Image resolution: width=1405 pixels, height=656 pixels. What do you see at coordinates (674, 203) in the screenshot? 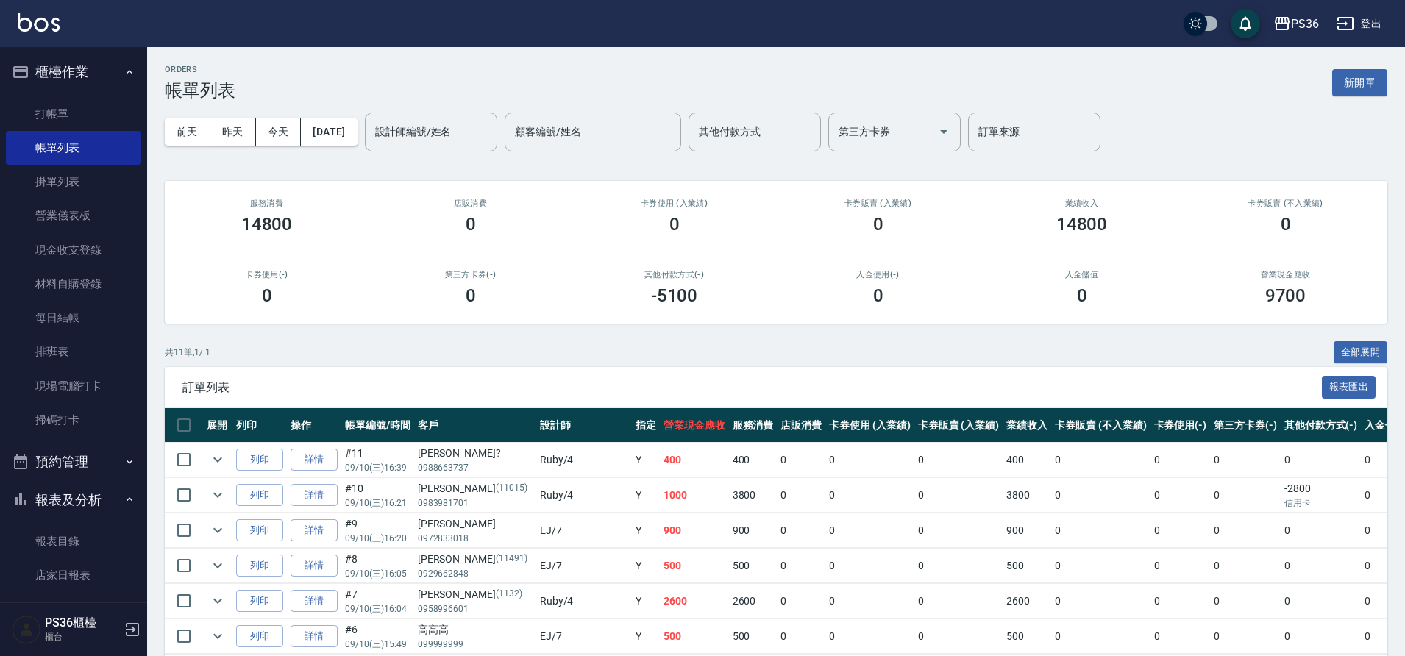
I see `h2: 卡券使用 (入業績)` at bounding box center [674, 203].